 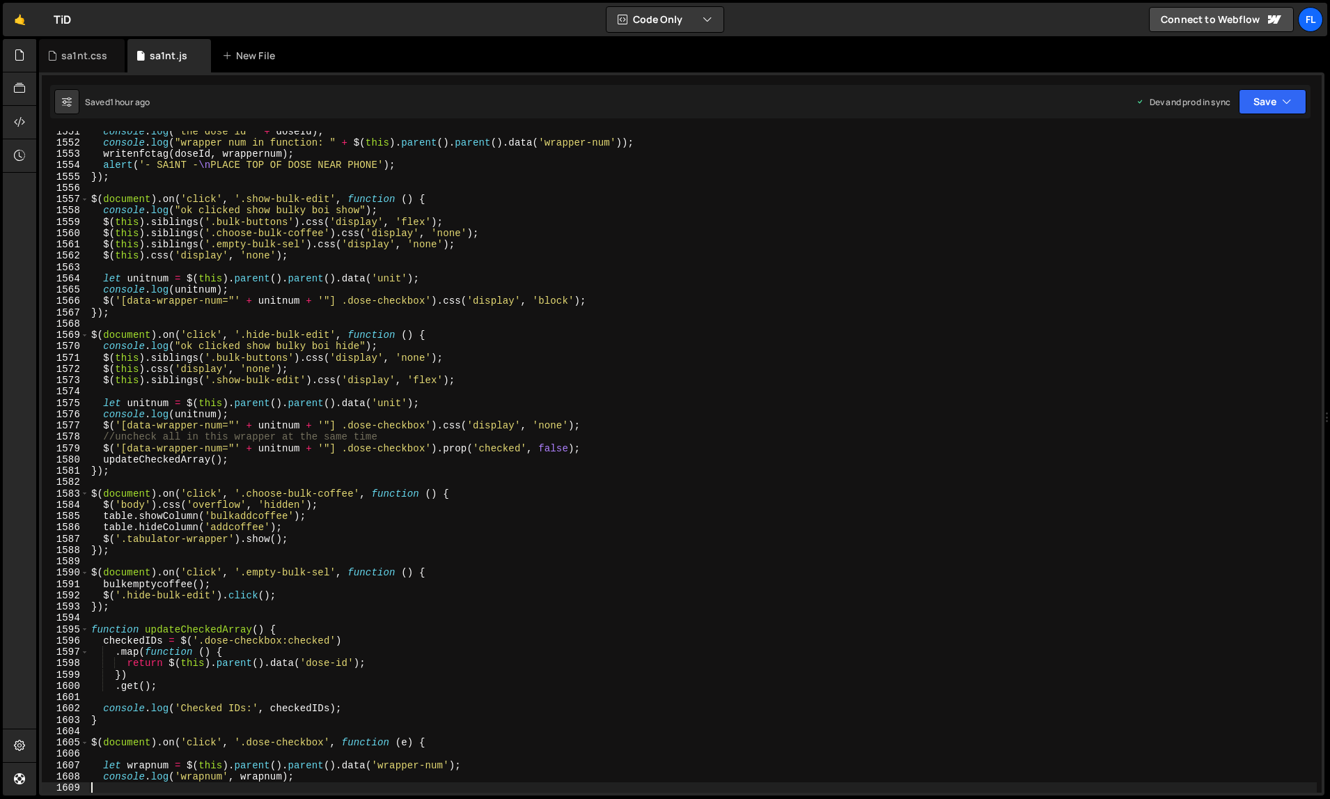 I want to click on div: 1578, so click(x=65, y=437).